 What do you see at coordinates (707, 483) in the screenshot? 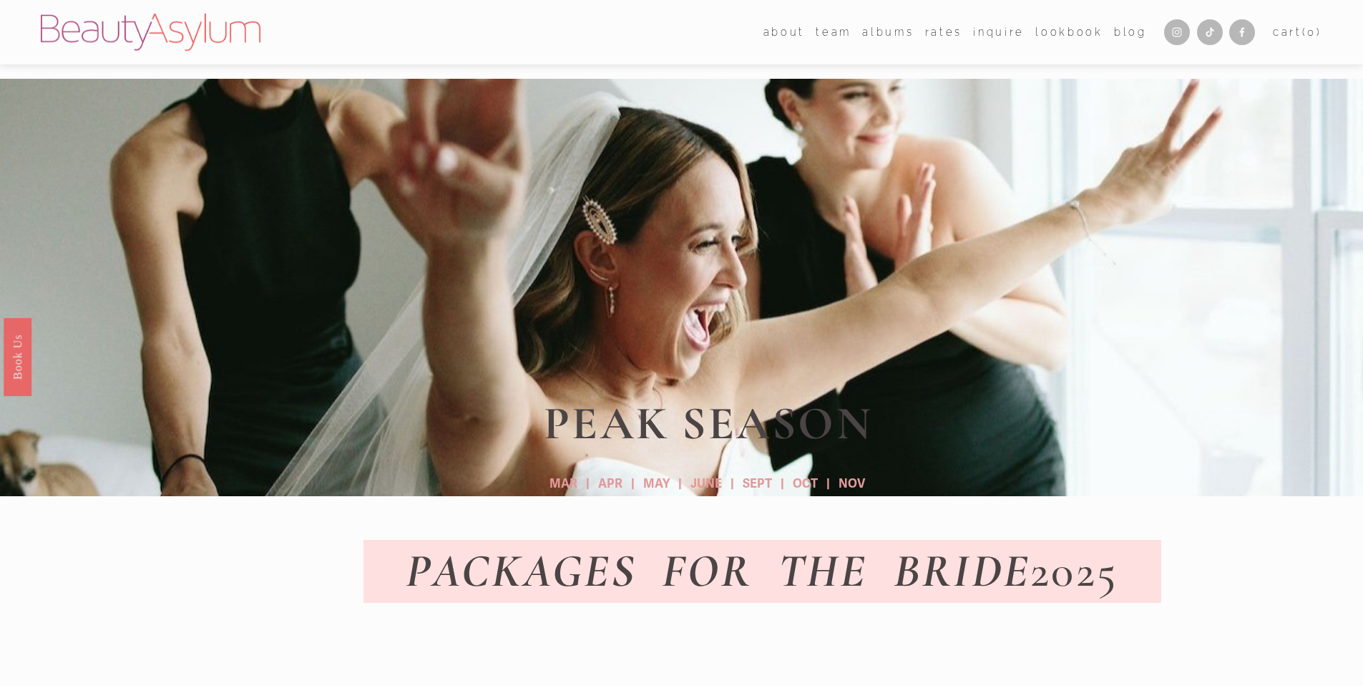
I see `strong: MAR | APR | MAY | JUNE | SEPT | OCT | NOV` at bounding box center [707, 483].